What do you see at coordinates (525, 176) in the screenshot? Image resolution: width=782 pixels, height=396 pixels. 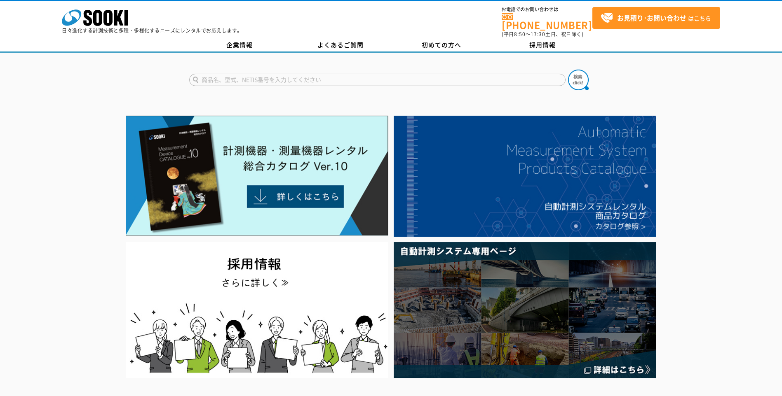 I see `img: 自動計測システムカタログ` at bounding box center [525, 176].